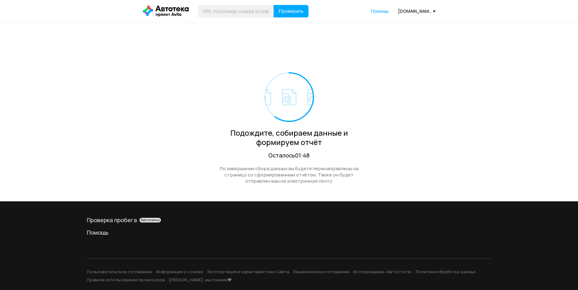  Describe the element at coordinates (248, 272) in the screenshot. I see `a: Эксплуатация и характеристики Сайта` at that location.